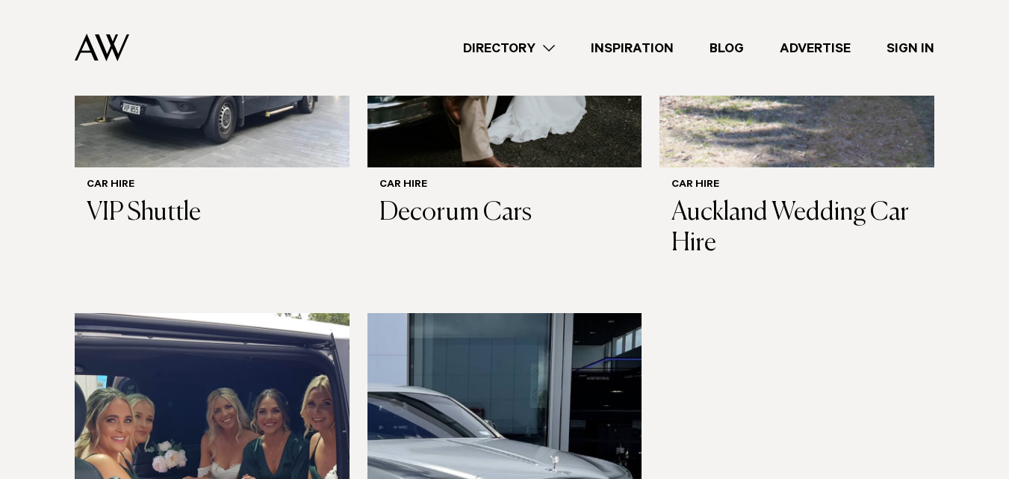 This screenshot has width=1009, height=479. I want to click on h3: Decorum Cars, so click(505, 213).